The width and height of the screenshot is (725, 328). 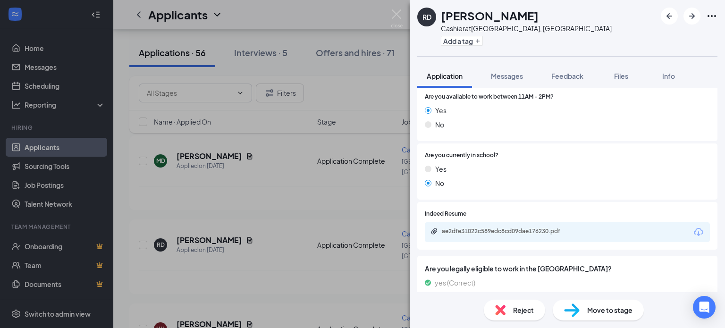 I want to click on span: yes (Correct), so click(x=455, y=283).